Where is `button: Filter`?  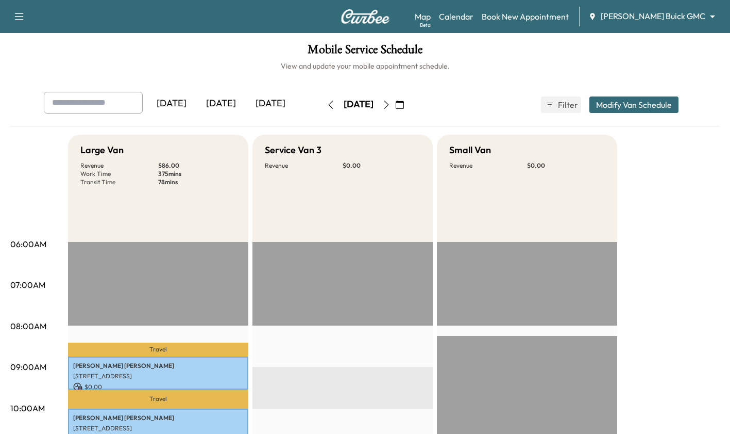
button: Filter is located at coordinates (561, 105).